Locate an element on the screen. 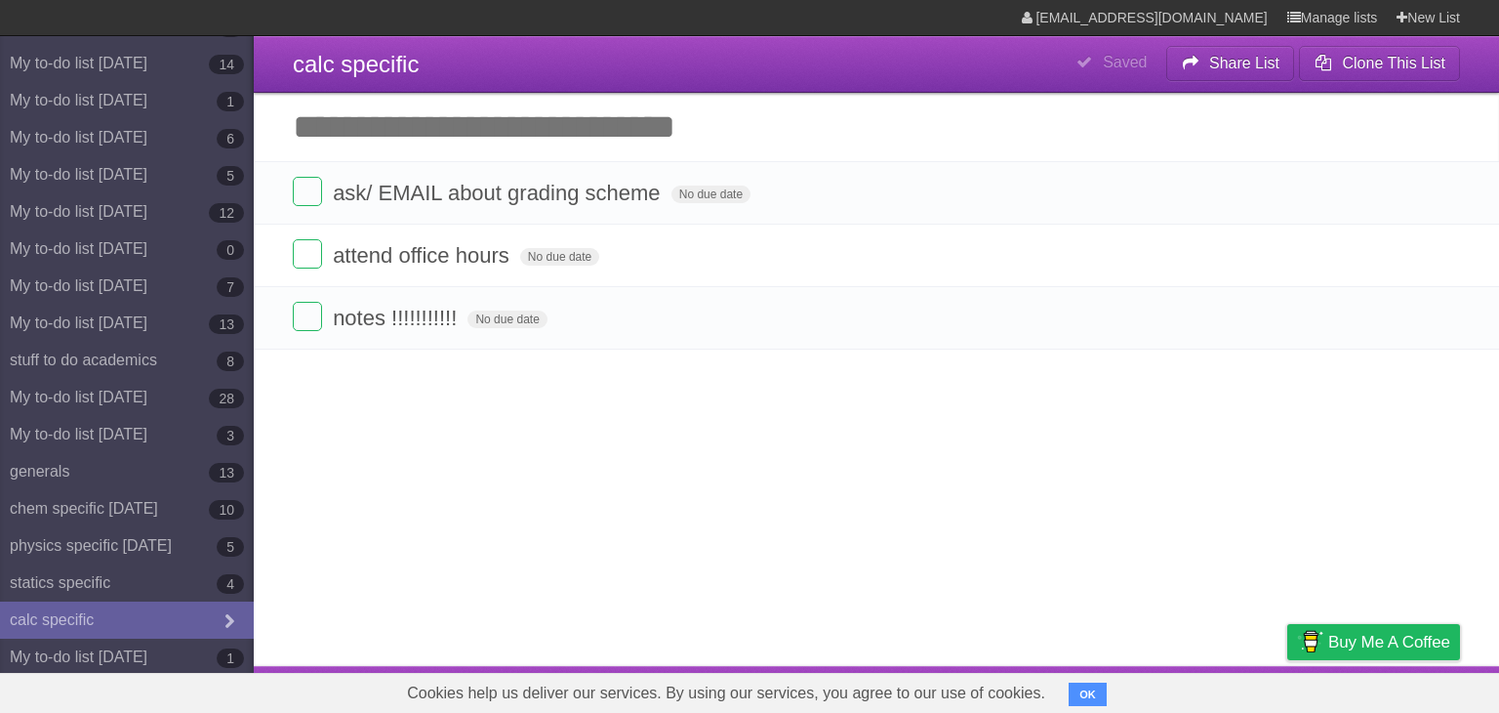 This screenshot has height=713, width=1499. b: 4 is located at coordinates (230, 584).